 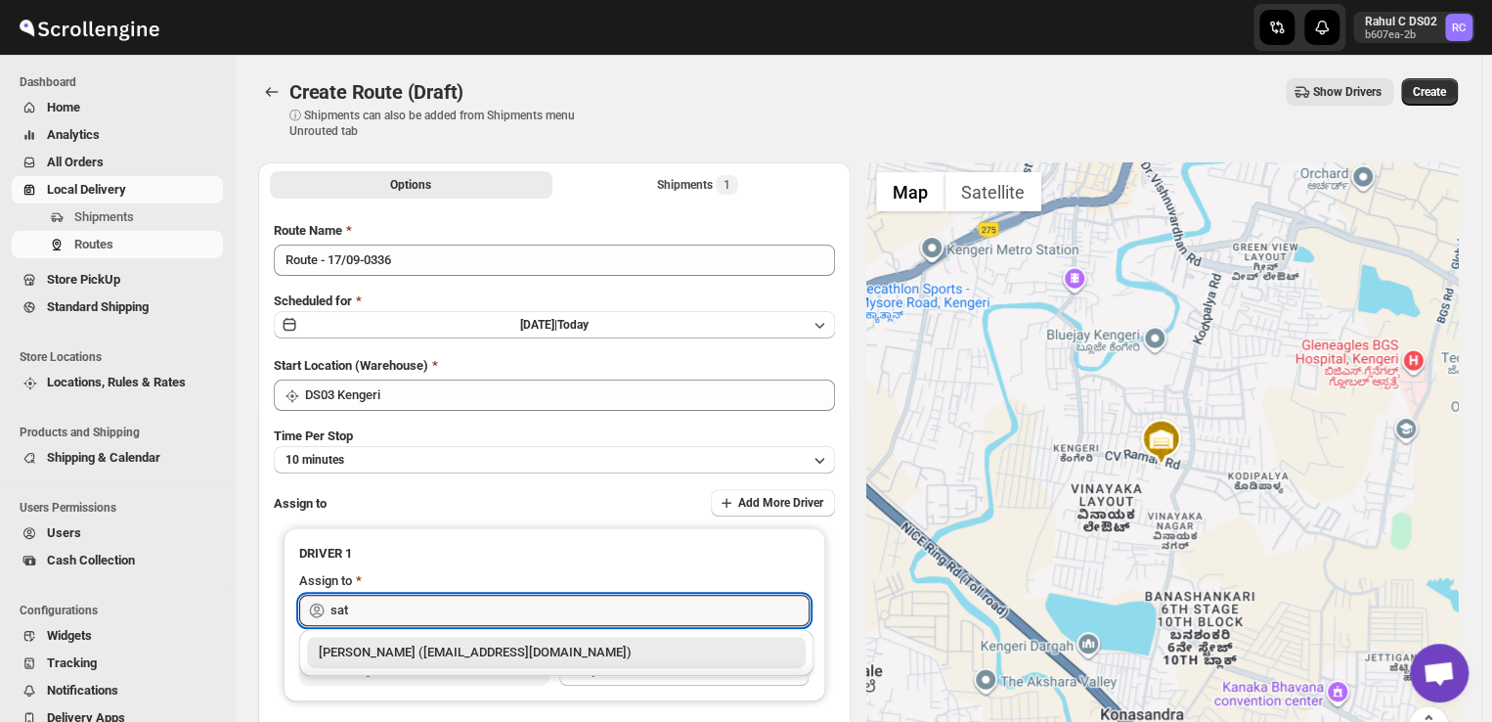 I want to click on span: Add More Driver, so click(x=780, y=503).